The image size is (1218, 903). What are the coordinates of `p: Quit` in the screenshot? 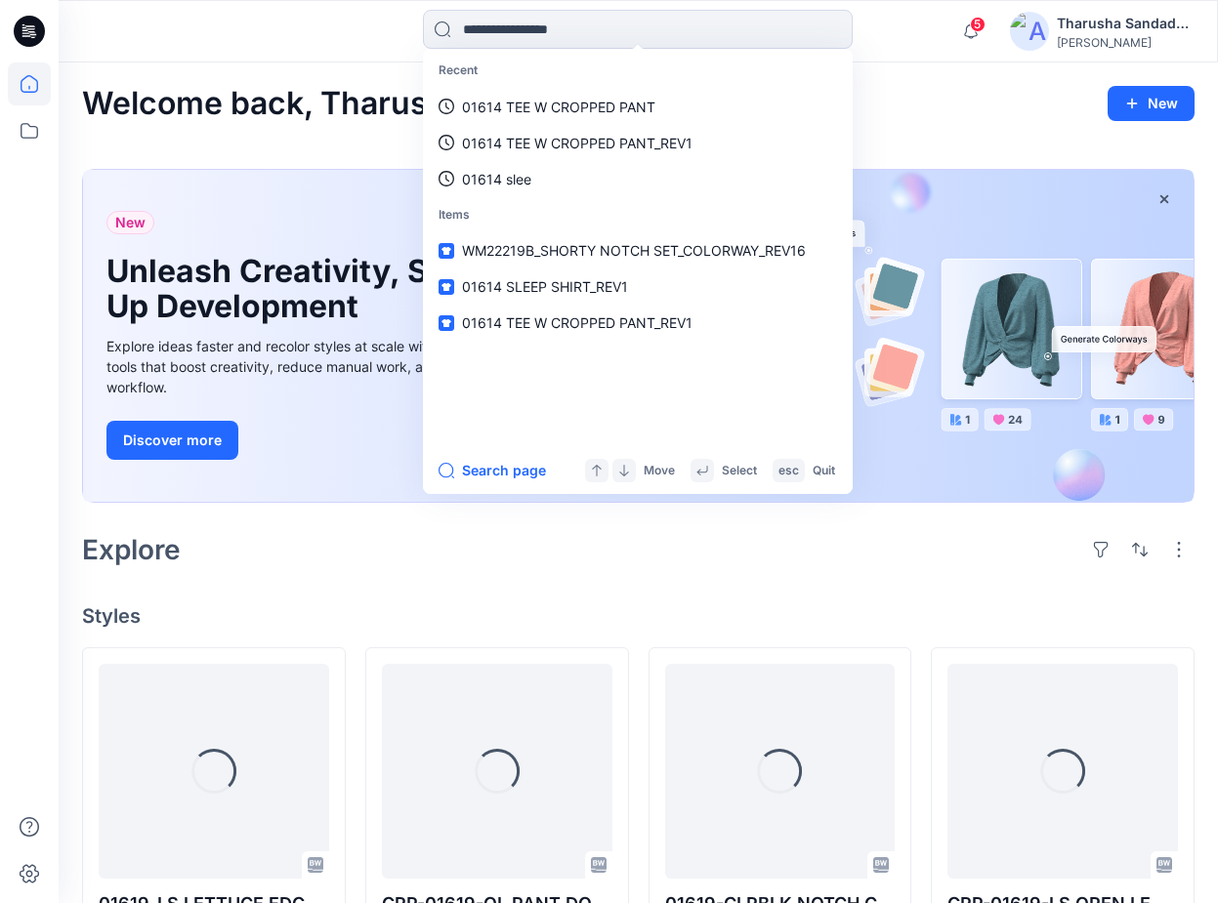 It's located at (823, 471).